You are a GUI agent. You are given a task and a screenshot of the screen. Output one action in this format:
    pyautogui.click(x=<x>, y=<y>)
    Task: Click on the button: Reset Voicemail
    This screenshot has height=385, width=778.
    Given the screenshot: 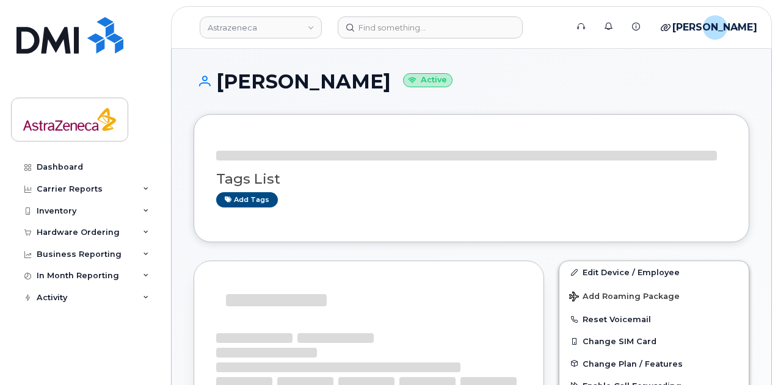 What is the action you would take?
    pyautogui.click(x=654, y=319)
    